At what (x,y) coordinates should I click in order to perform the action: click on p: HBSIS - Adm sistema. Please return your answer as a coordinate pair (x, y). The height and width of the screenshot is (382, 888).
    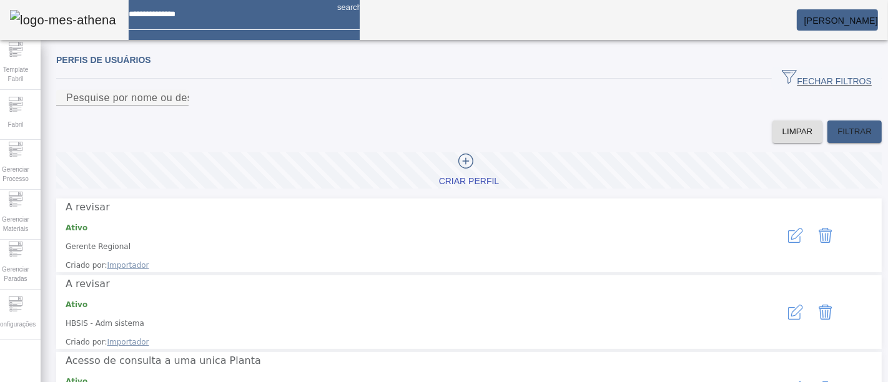
    Looking at the image, I should click on (404, 323).